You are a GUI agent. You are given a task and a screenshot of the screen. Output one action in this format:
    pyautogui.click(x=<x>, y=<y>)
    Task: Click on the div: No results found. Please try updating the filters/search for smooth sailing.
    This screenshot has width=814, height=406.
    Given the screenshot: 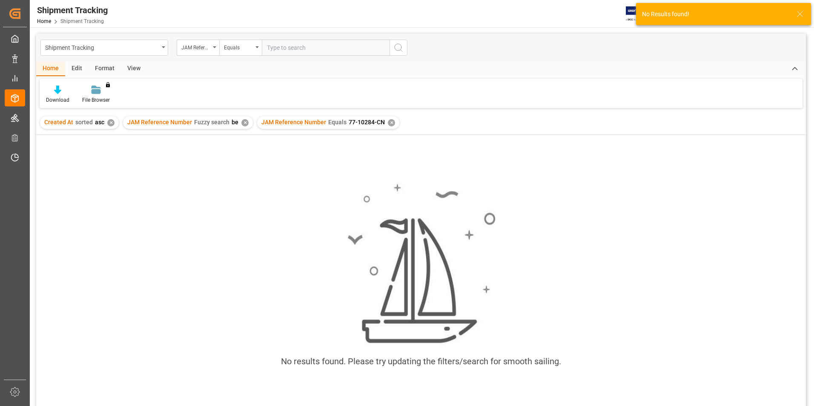 What is the action you would take?
    pyautogui.click(x=421, y=362)
    